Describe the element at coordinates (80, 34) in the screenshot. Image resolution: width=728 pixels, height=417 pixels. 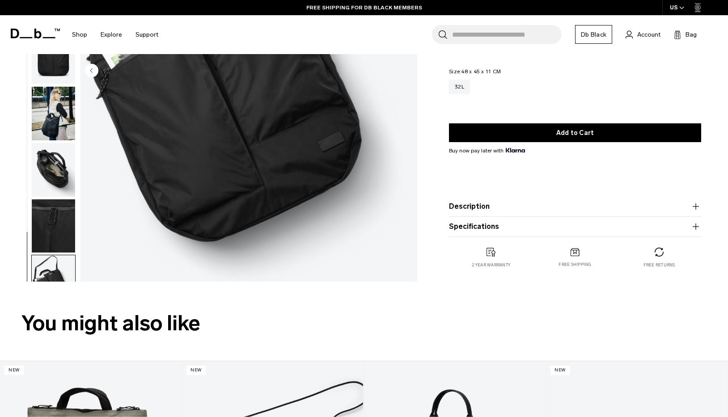
I see `a: Shop` at that location.